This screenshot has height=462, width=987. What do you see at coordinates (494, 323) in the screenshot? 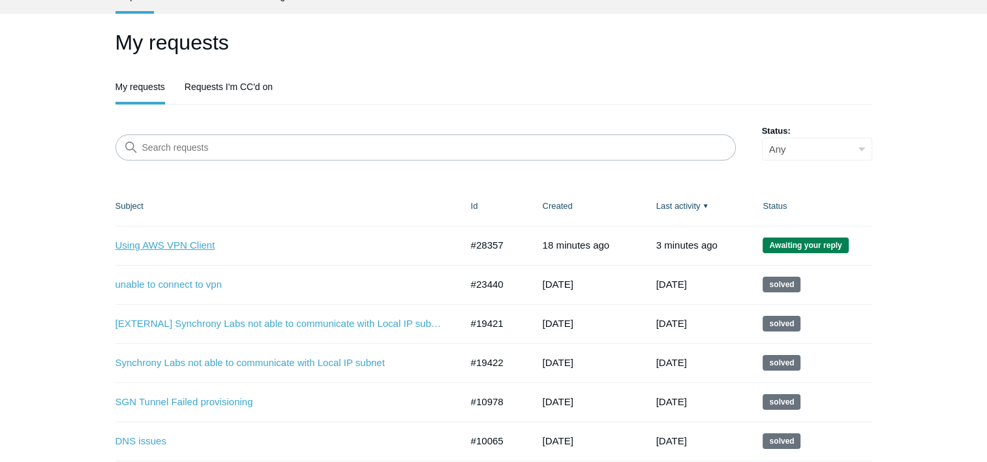
I see `td: #19421` at bounding box center [494, 323].